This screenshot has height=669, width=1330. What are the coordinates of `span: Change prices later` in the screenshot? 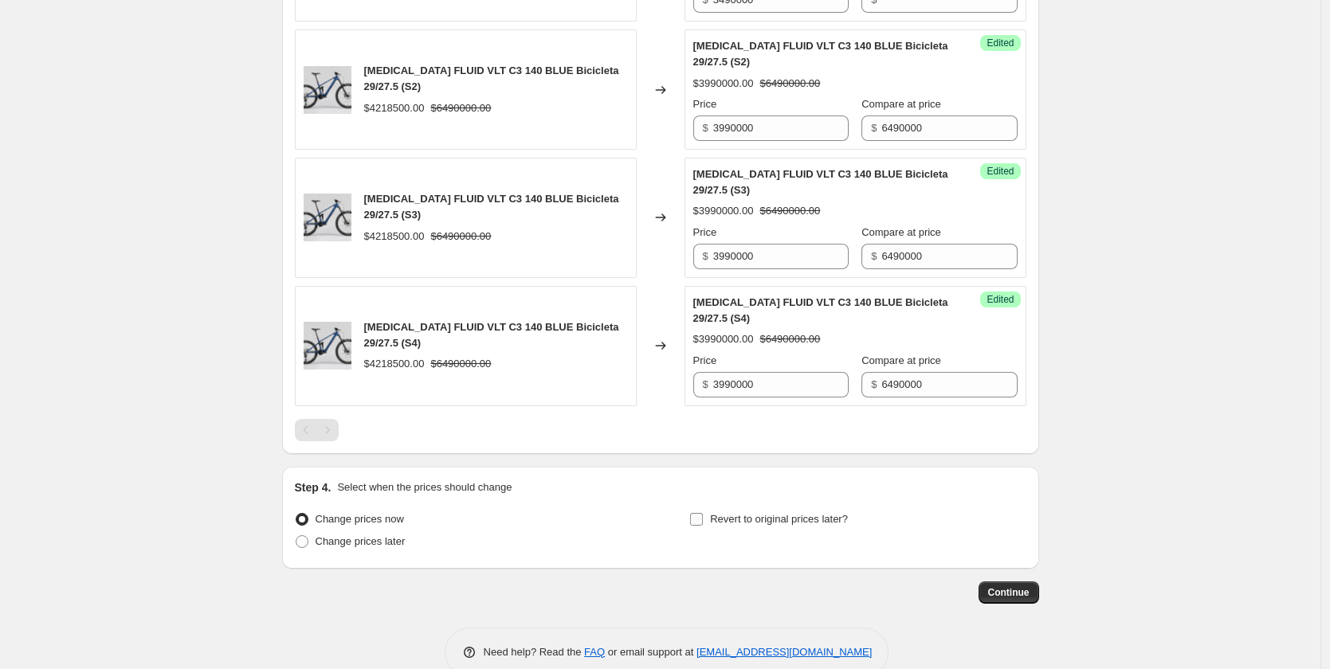 It's located at (360, 541).